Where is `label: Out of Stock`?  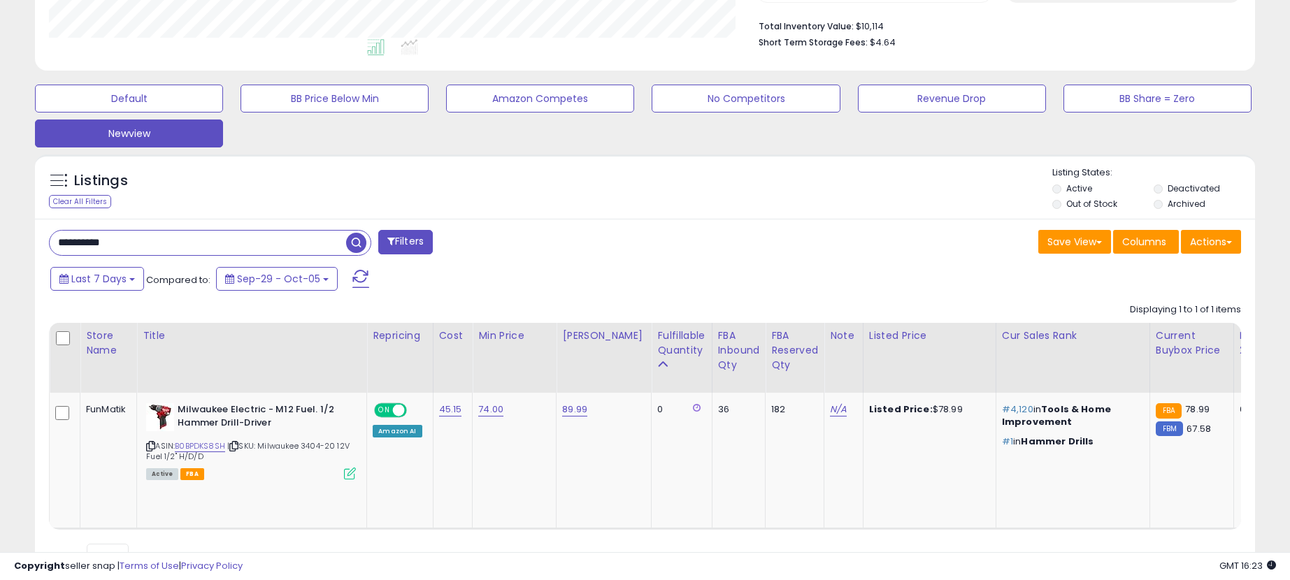 label: Out of Stock is located at coordinates (1091, 203).